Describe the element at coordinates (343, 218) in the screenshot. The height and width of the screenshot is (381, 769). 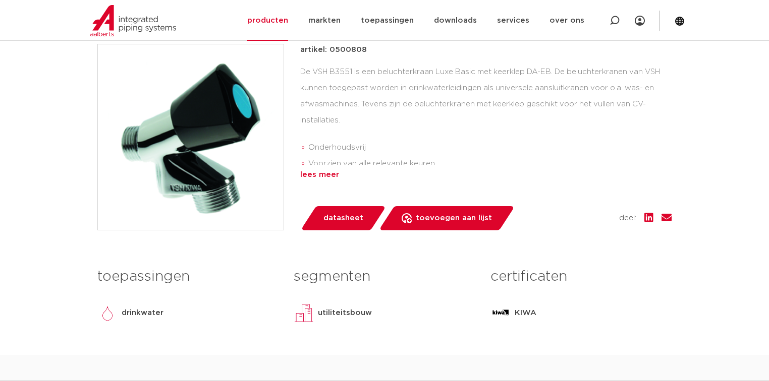
I see `span: datasheet` at that location.